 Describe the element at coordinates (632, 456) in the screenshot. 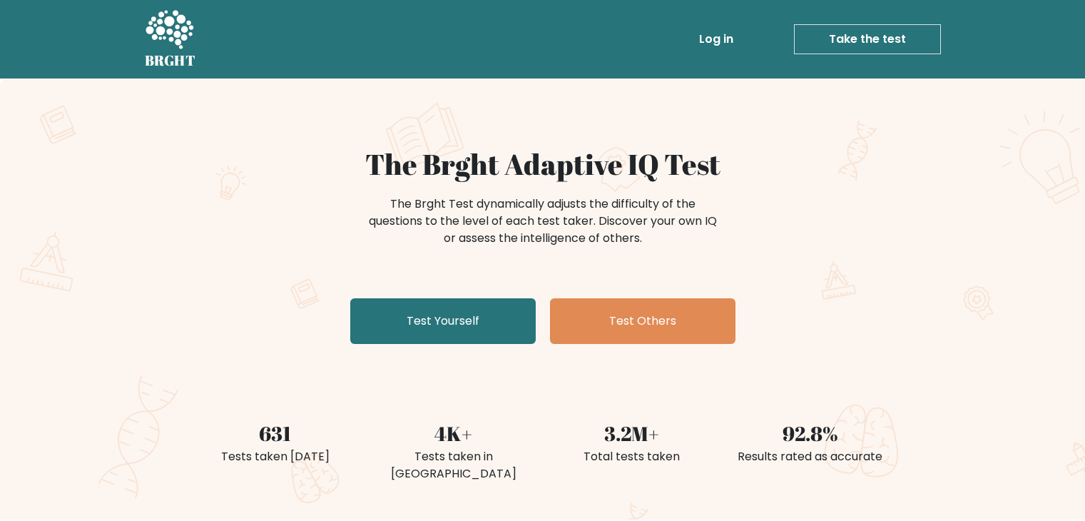

I see `div: Total tests taken` at that location.